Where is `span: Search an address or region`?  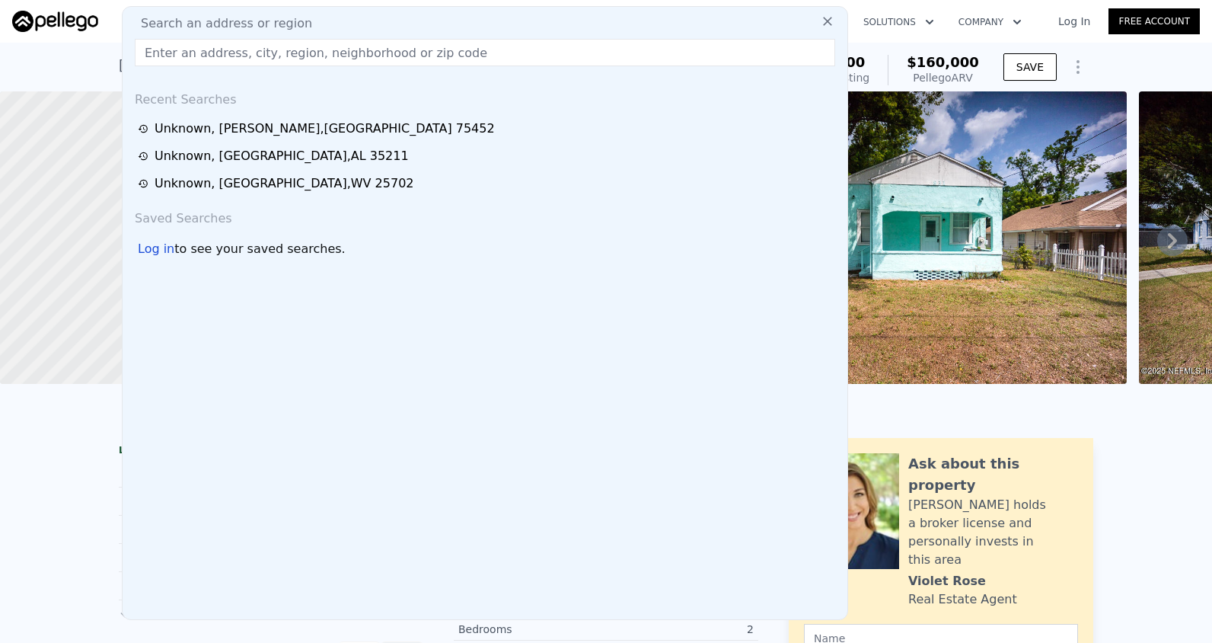
span: Search an address or region is located at coordinates (220, 24).